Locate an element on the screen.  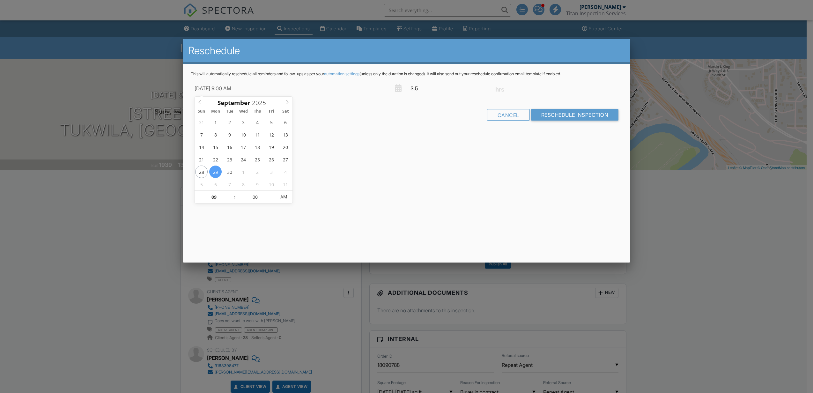
span: October 2, 2025 is located at coordinates (257, 172).